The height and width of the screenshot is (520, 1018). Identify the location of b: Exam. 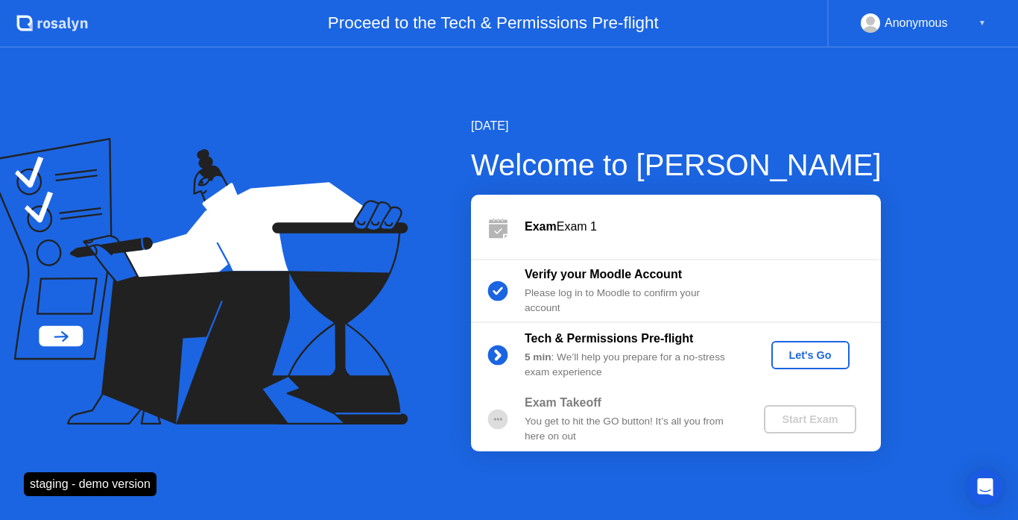
(541, 226).